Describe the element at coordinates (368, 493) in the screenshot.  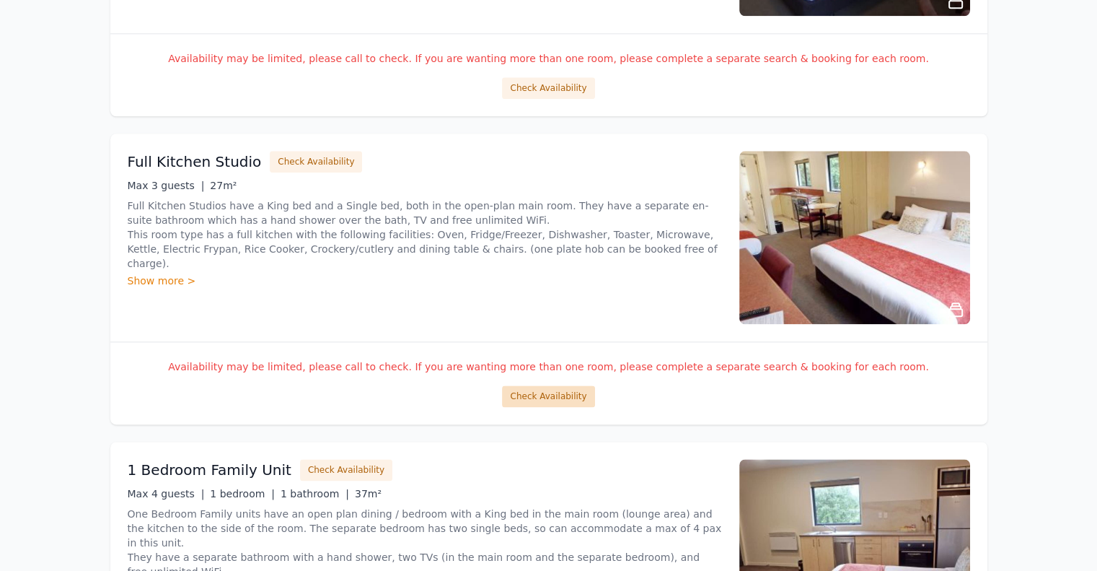
I see `span: 37m²` at that location.